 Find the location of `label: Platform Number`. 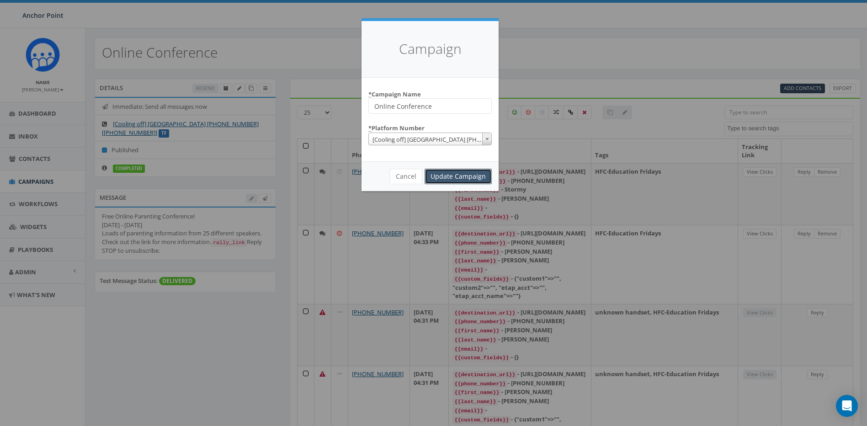

label: Platform Number is located at coordinates (396, 127).